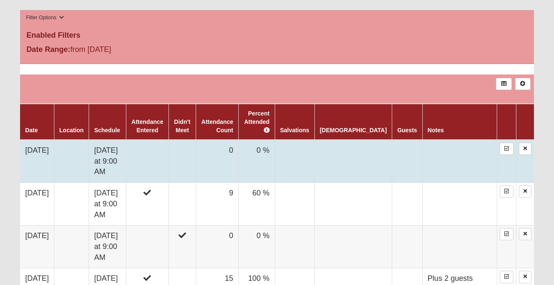 Image resolution: width=554 pixels, height=285 pixels. Describe the element at coordinates (522, 84) in the screenshot. I see `a: Alt+N` at that location.